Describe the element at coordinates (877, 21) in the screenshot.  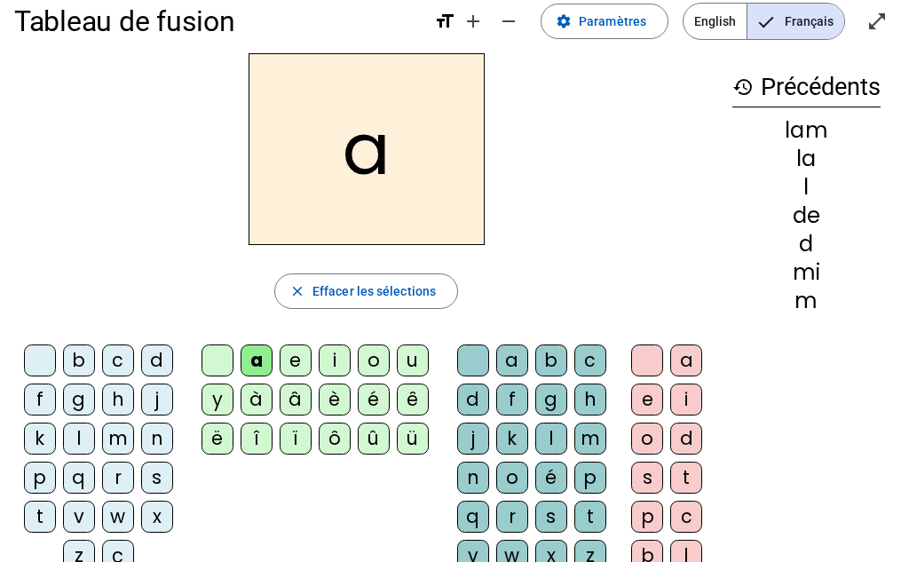
I see `button: Entrer en plein écran` at that location.